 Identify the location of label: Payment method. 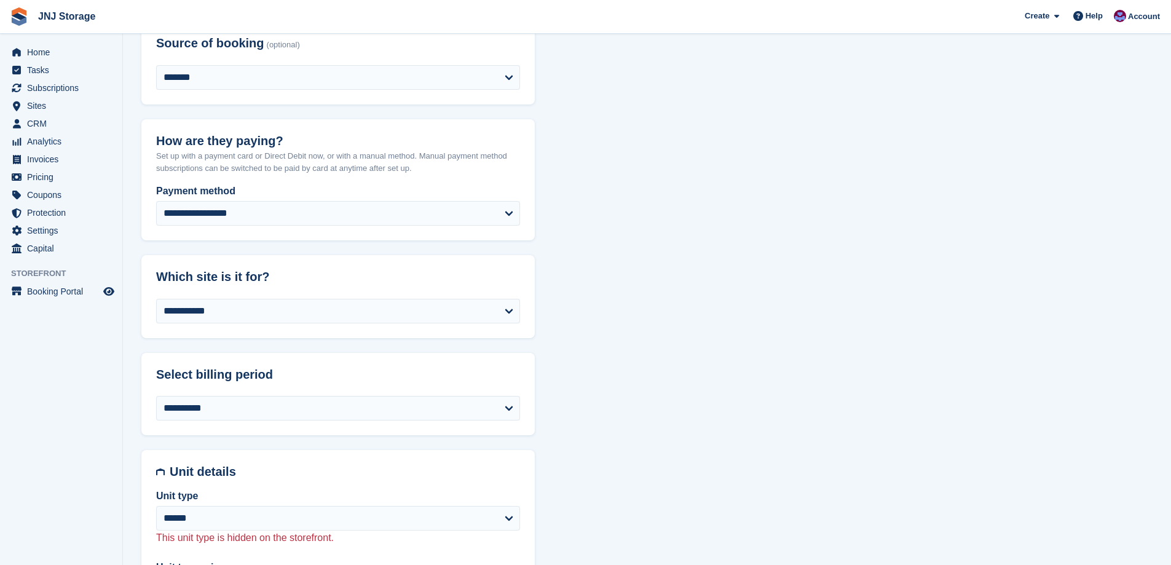
(338, 191).